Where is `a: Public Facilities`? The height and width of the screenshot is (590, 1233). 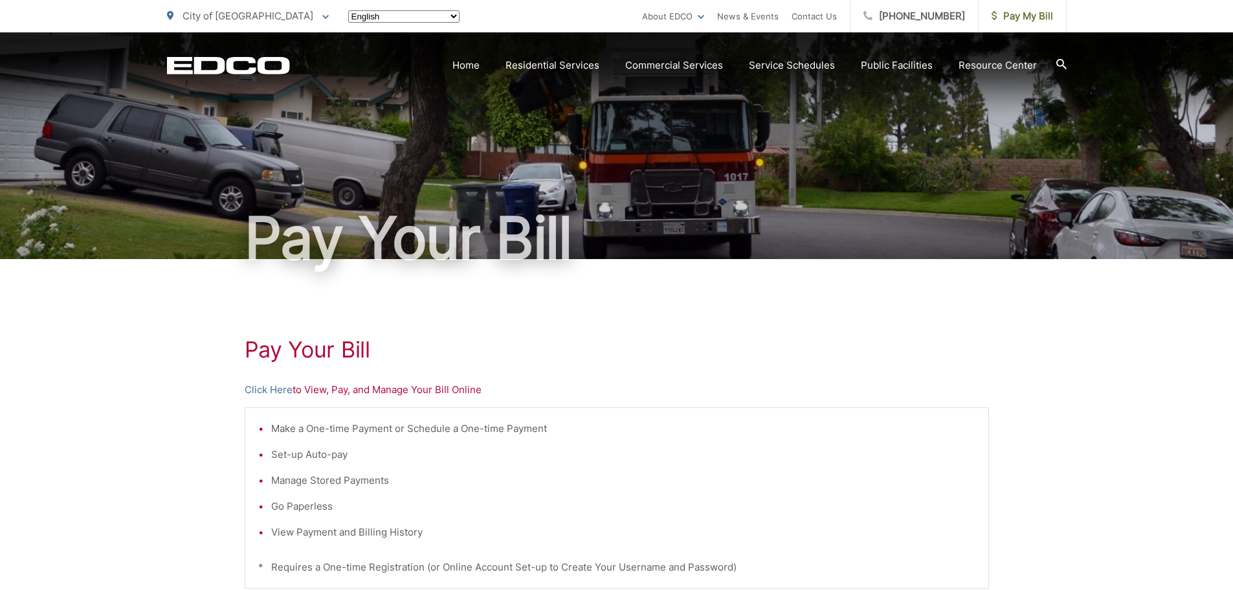 a: Public Facilities is located at coordinates (897, 65).